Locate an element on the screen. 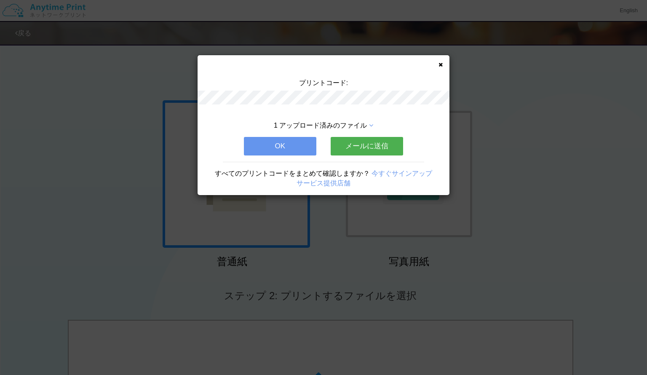 This screenshot has height=375, width=647. a: 今すぐサインアップ is located at coordinates (402, 173).